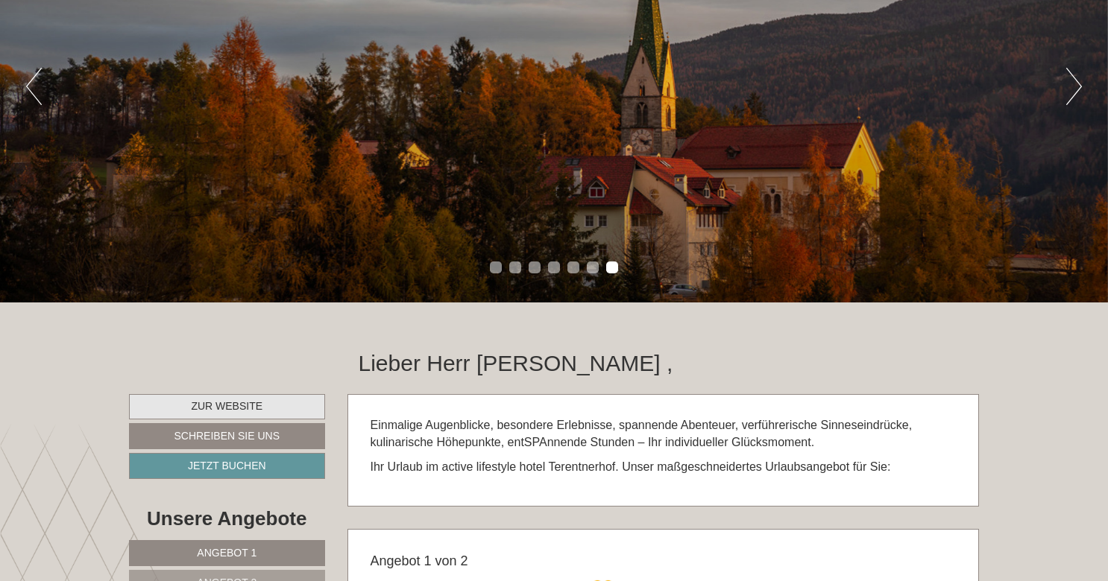 Image resolution: width=1108 pixels, height=581 pixels. What do you see at coordinates (34, 86) in the screenshot?
I see `button: Previous` at bounding box center [34, 86].